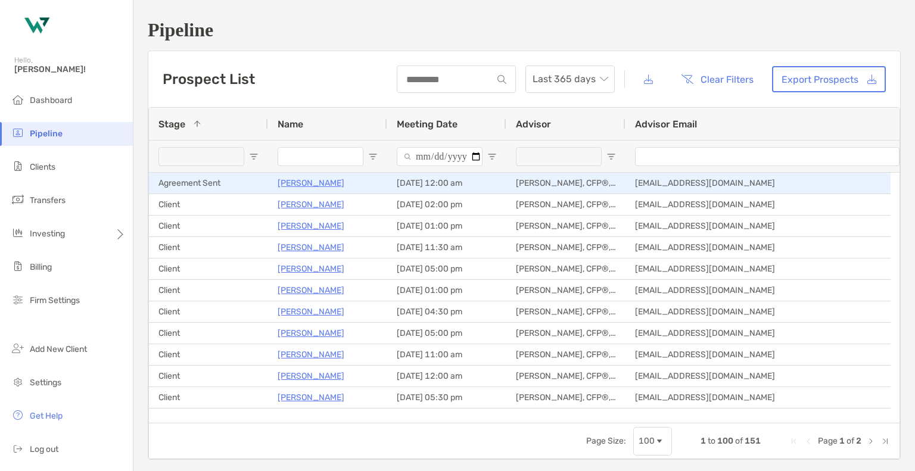 Image resolution: width=915 pixels, height=471 pixels. I want to click on img: investing icon, so click(18, 233).